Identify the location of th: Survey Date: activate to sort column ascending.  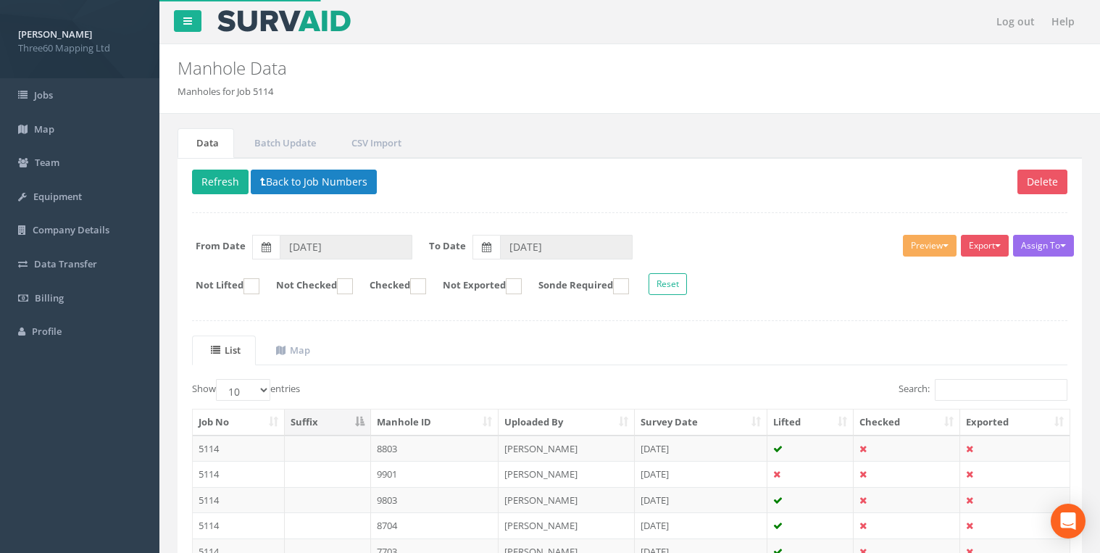
(701, 423).